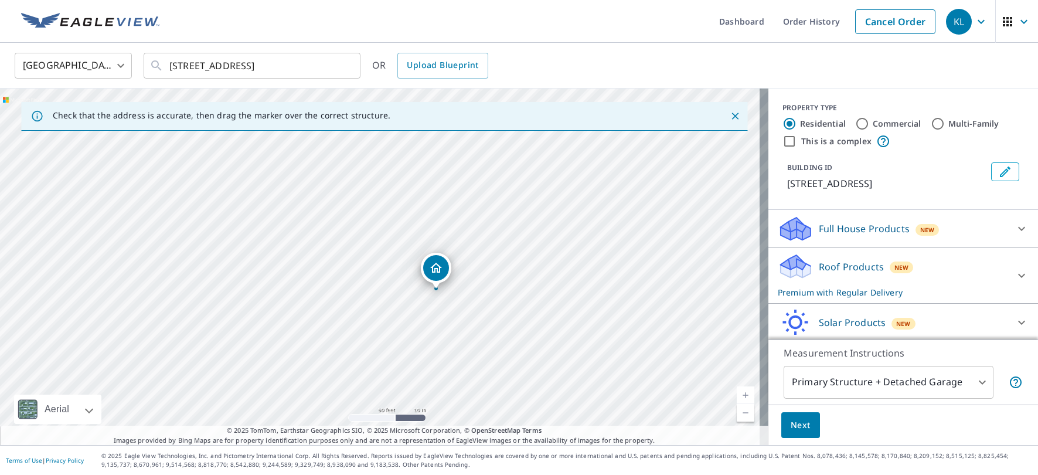  What do you see at coordinates (384, 430) in the screenshot?
I see `span: © 2025 TomTom, Earthstar Geographics SIO, © 2025 Microsoft Corporation, ©` at bounding box center [384, 430].